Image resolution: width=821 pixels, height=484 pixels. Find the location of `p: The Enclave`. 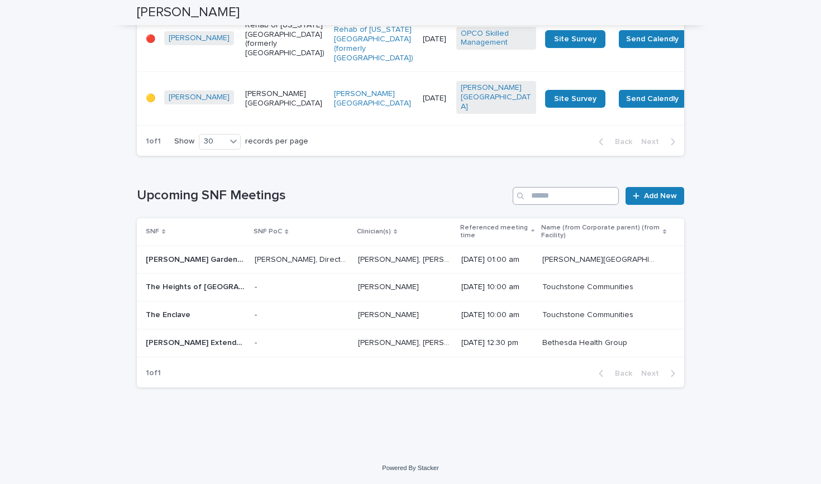

p: The Enclave is located at coordinates (169, 314).